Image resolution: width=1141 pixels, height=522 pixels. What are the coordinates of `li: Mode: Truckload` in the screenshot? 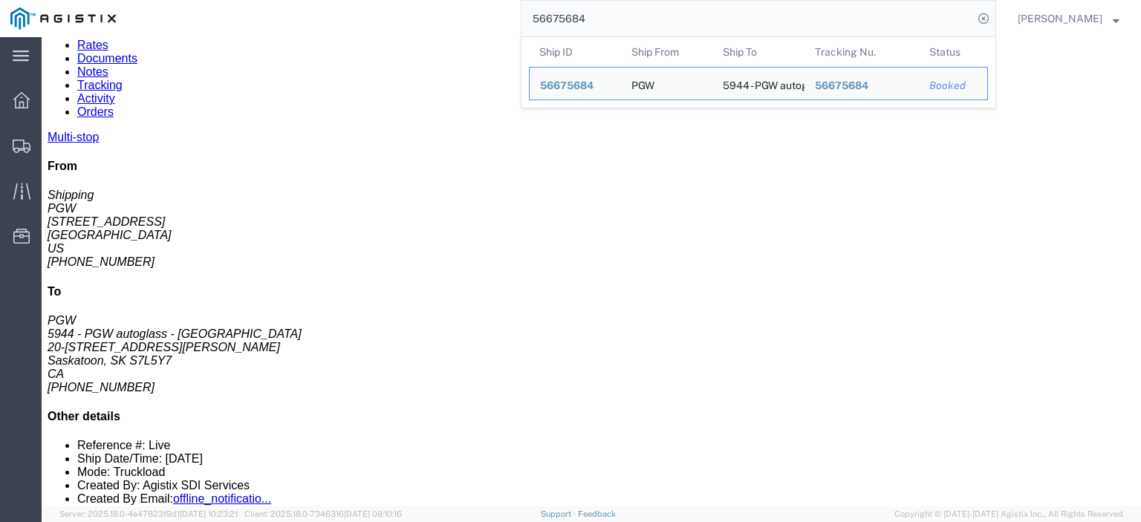 It's located at (564, 435).